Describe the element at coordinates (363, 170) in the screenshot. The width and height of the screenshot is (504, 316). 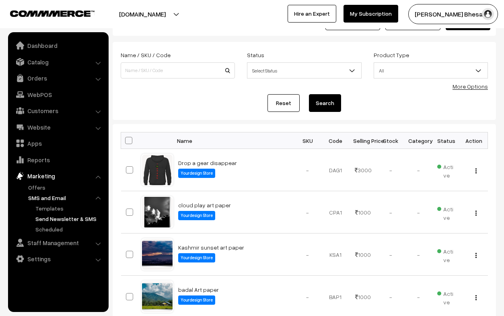
I see `td: 3000` at that location.